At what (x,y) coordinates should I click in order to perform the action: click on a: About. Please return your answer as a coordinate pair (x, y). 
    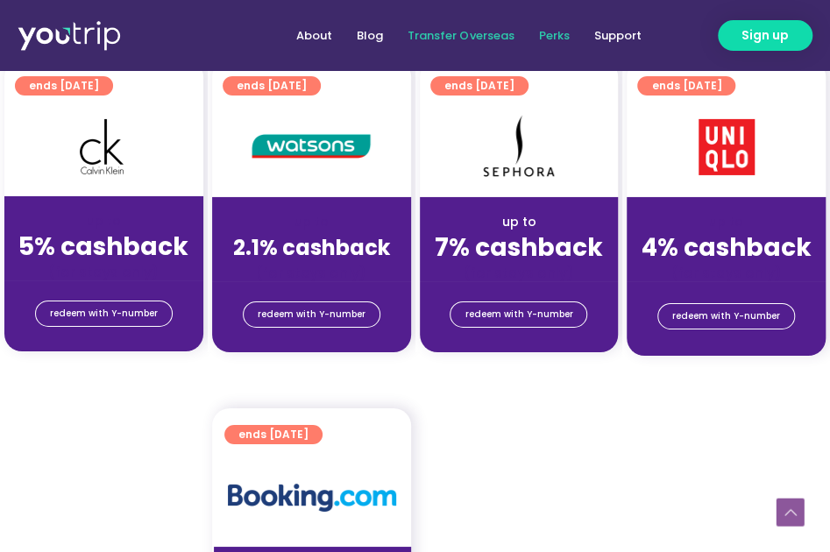
    Looking at the image, I should click on (314, 35).